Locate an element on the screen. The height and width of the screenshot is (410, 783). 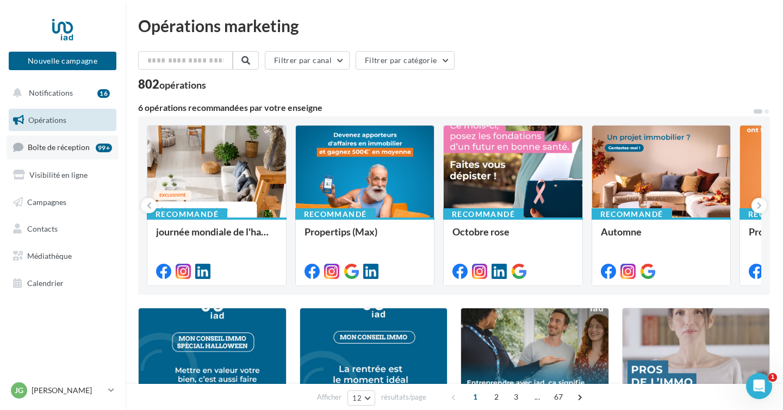
button: Nouvelle campagne is located at coordinates (63, 61).